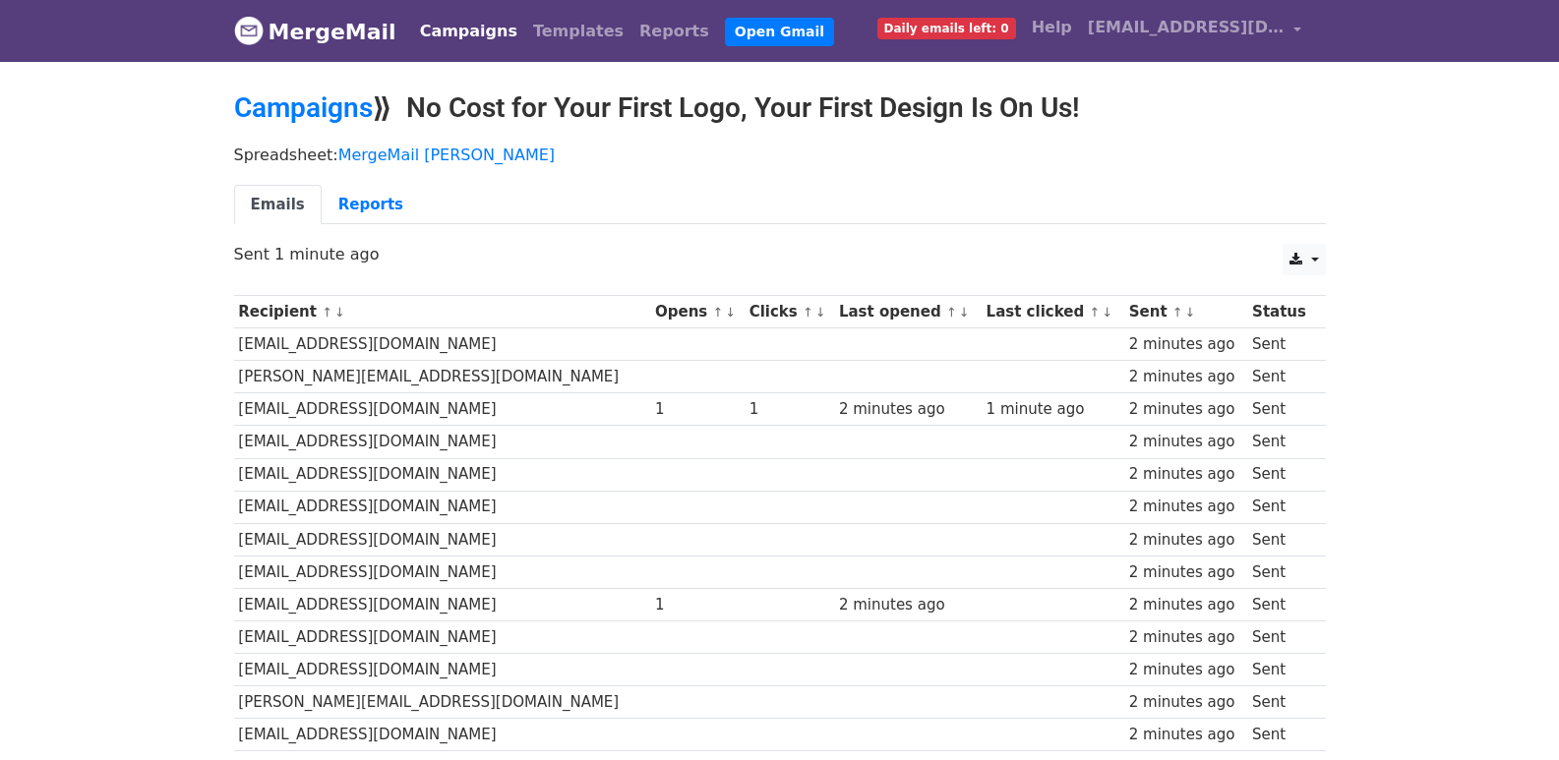 The height and width of the screenshot is (760, 1559). What do you see at coordinates (946, 28) in the screenshot?
I see `a: Daily emails left: 0` at bounding box center [946, 28].